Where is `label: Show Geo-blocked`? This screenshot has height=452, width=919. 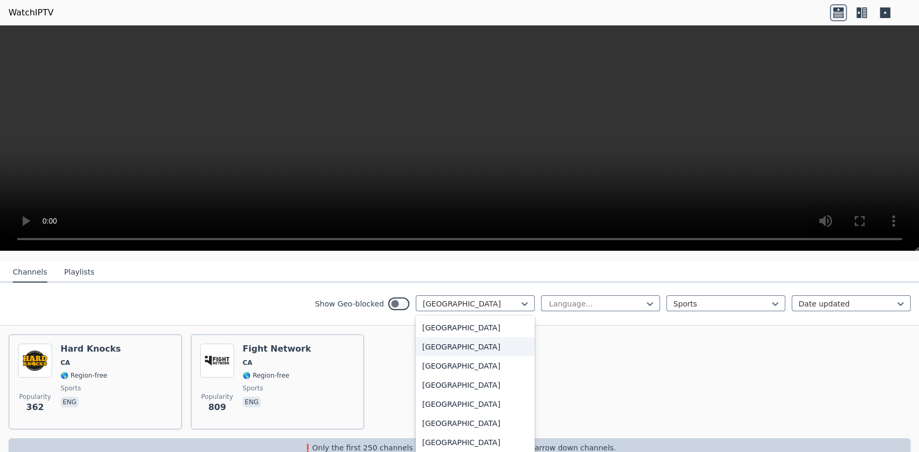
label: Show Geo-blocked is located at coordinates (349, 304).